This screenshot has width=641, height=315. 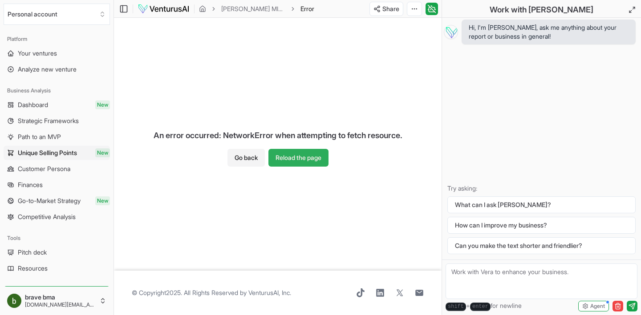 I want to click on span: Competitive Analysis, so click(x=47, y=217).